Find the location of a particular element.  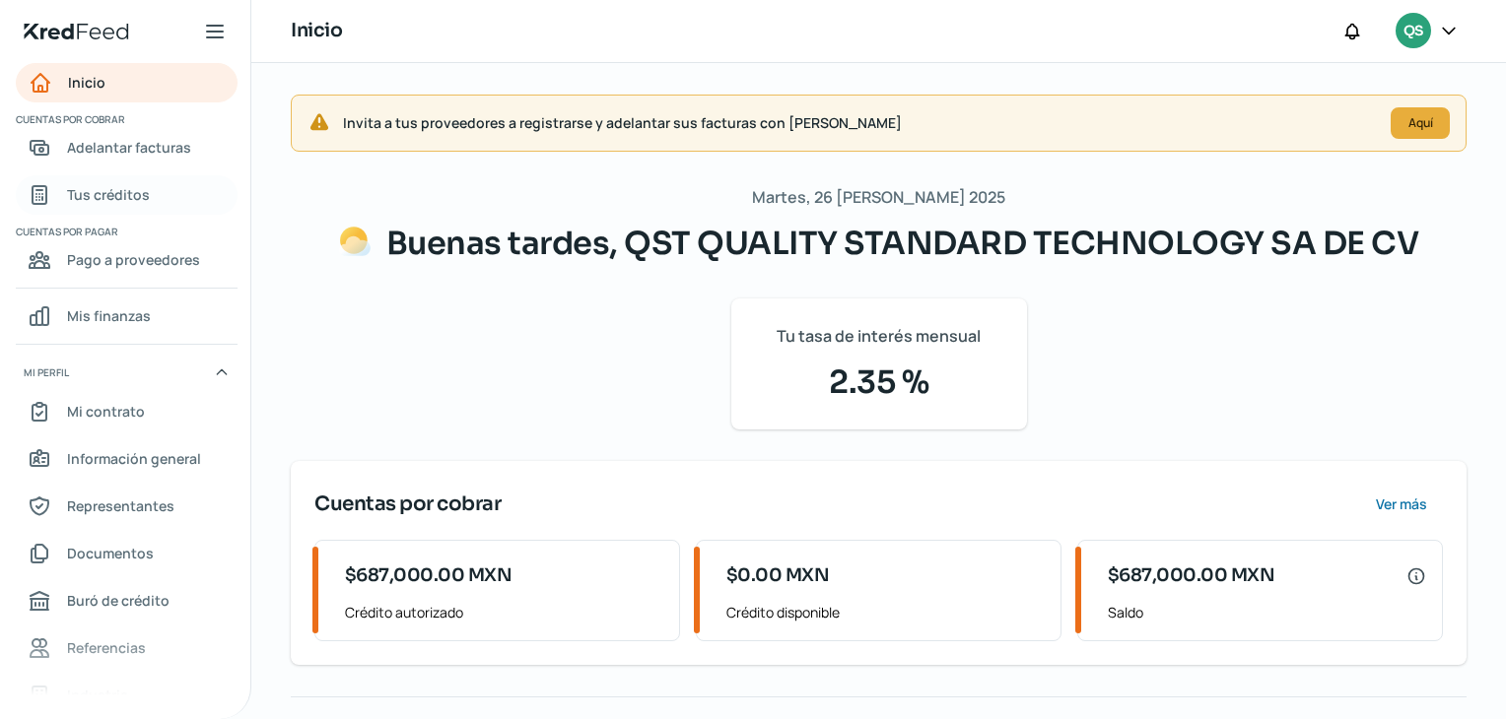

a: Adelantar facturas is located at coordinates (126, 148).